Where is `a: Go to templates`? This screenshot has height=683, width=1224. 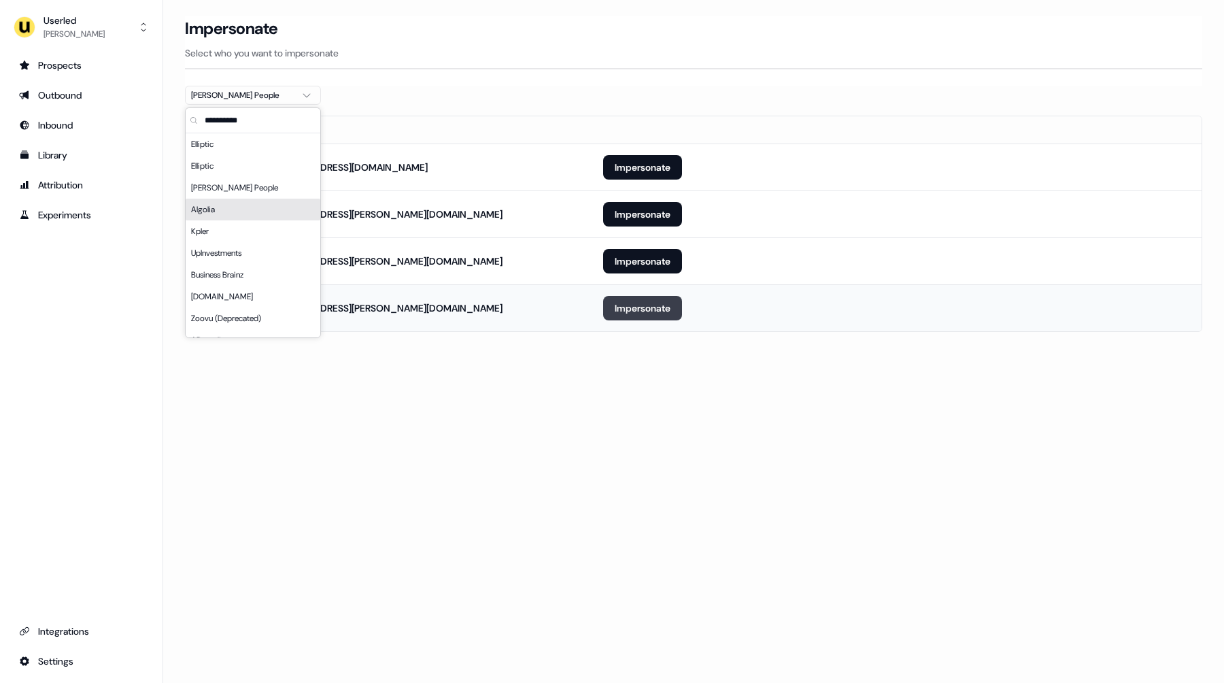 a: Go to templates is located at coordinates (81, 155).